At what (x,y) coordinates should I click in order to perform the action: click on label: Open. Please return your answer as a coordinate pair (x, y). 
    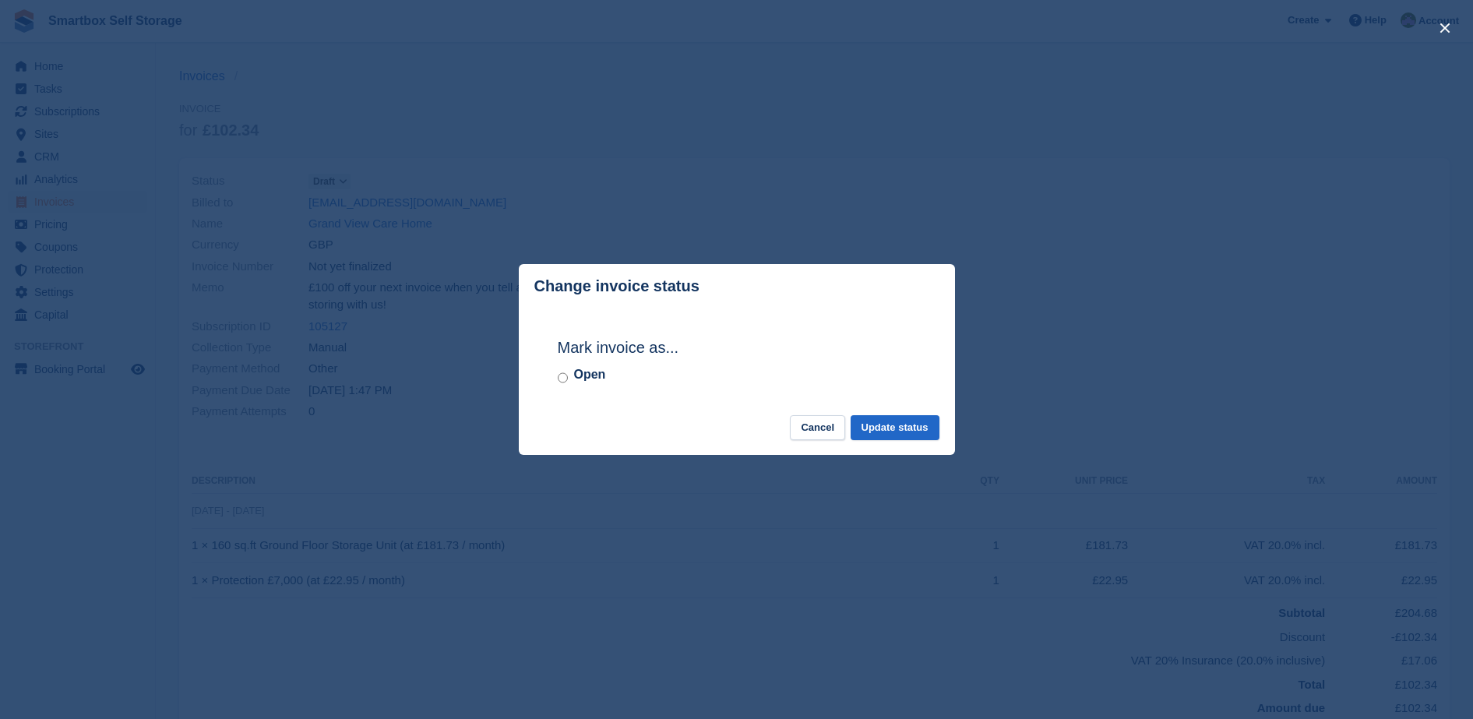
    Looking at the image, I should click on (590, 375).